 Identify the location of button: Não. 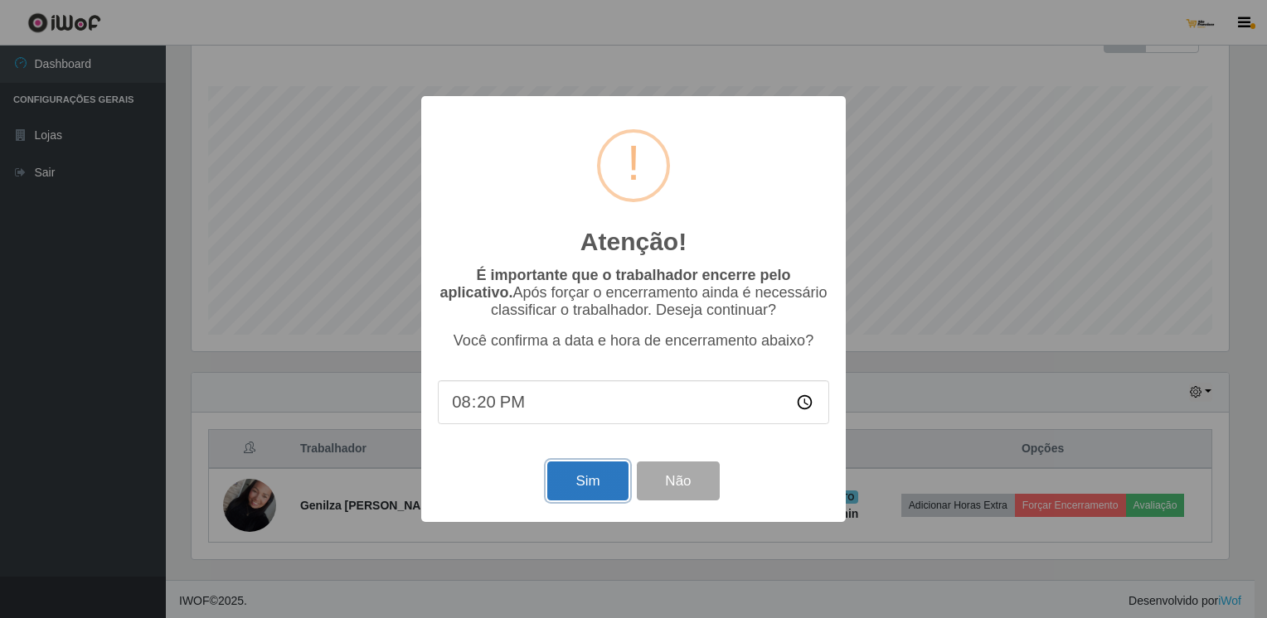
(677, 481).